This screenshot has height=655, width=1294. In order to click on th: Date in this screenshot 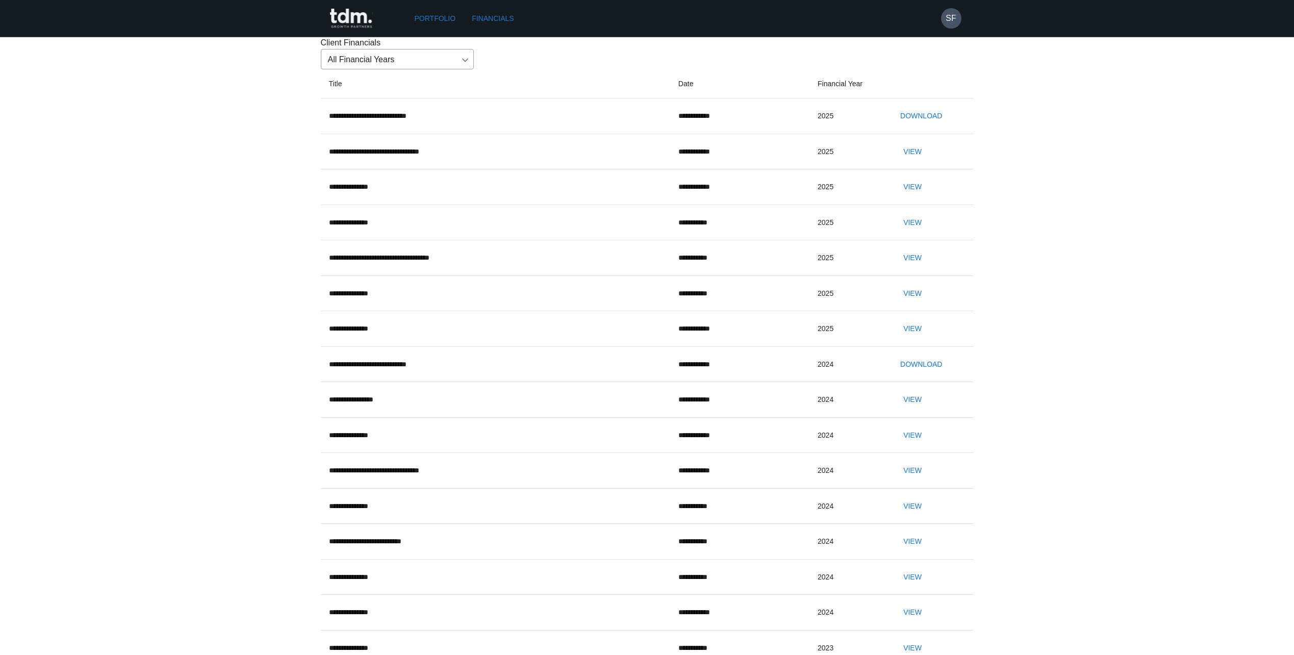, I will do `click(740, 84)`.